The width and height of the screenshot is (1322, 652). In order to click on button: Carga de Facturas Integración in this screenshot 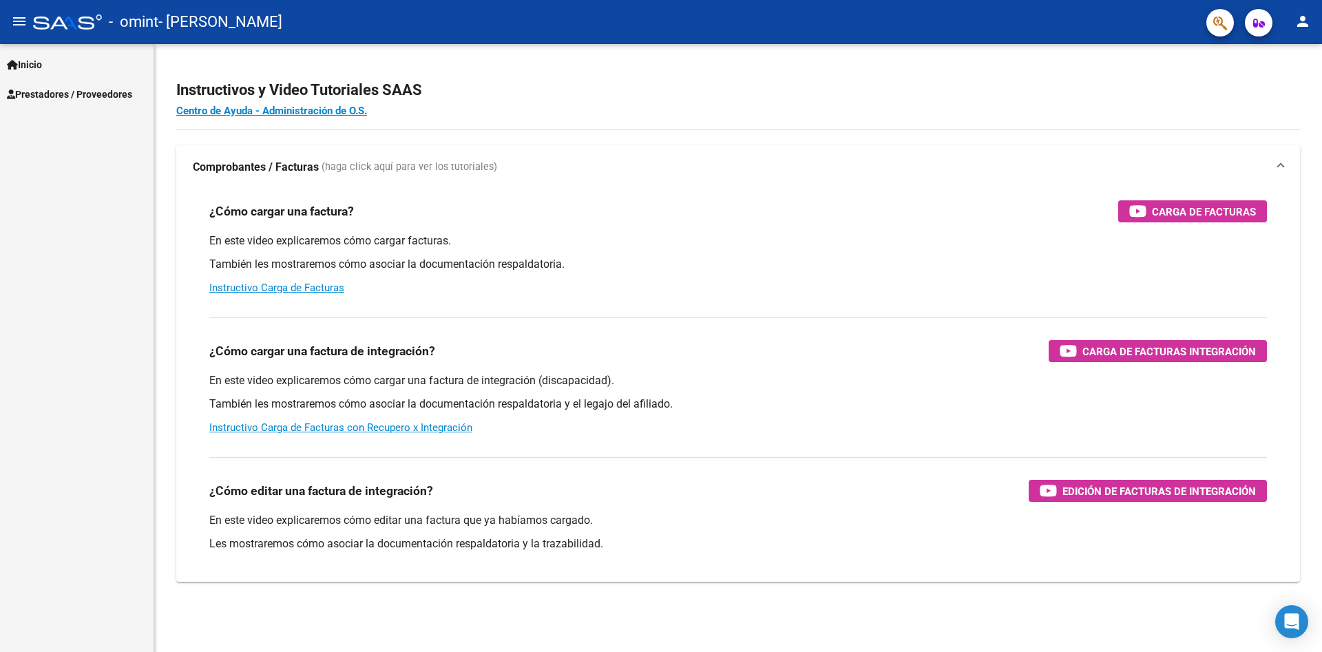, I will do `click(1158, 351)`.